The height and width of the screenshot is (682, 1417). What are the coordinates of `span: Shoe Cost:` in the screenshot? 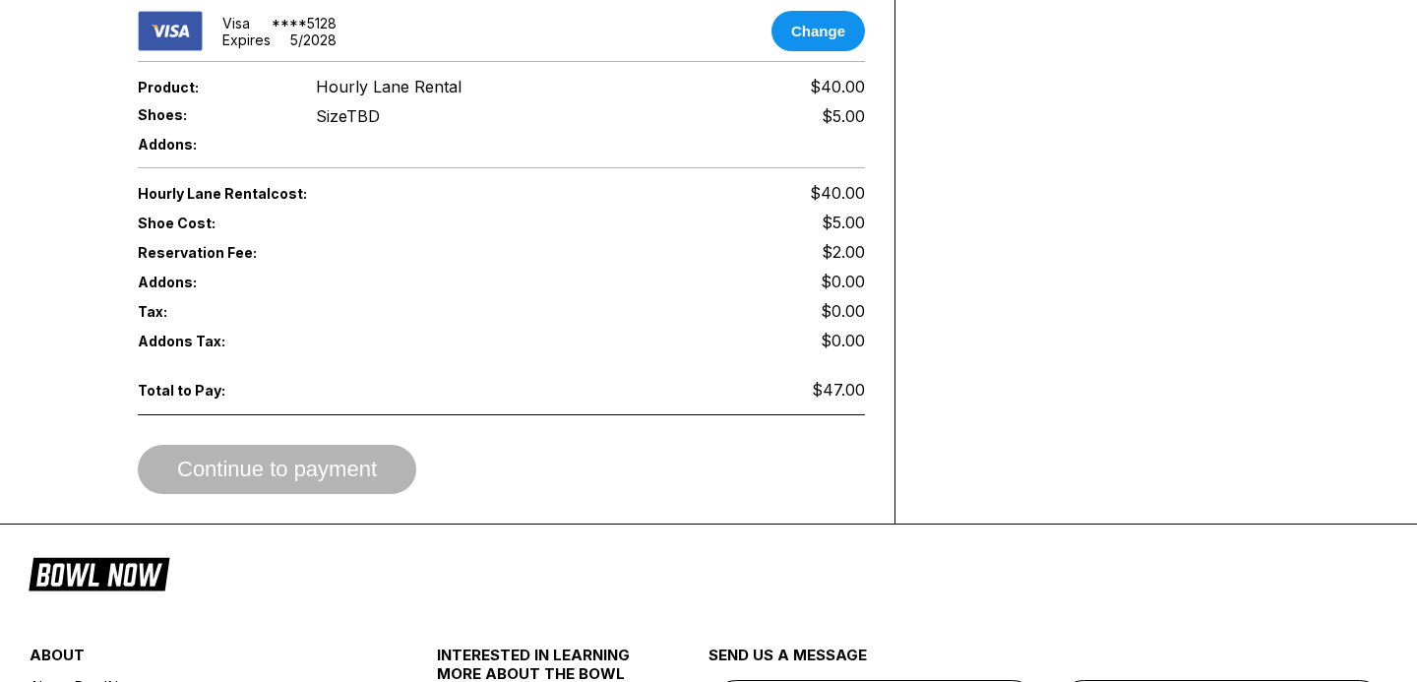 It's located at (211, 222).